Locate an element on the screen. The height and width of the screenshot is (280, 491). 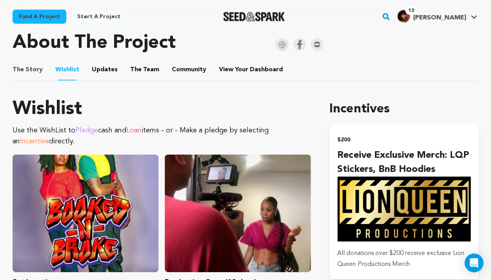
a: Fund a project is located at coordinates (39, 16).